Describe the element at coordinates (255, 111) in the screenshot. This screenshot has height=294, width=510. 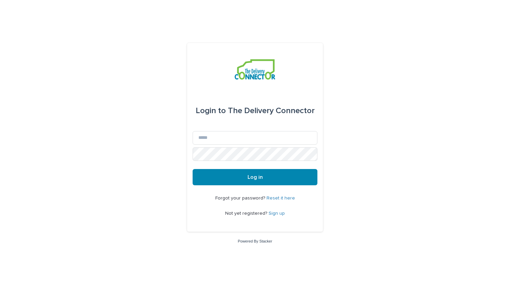
I see `div: The Delivery Connector` at that location.